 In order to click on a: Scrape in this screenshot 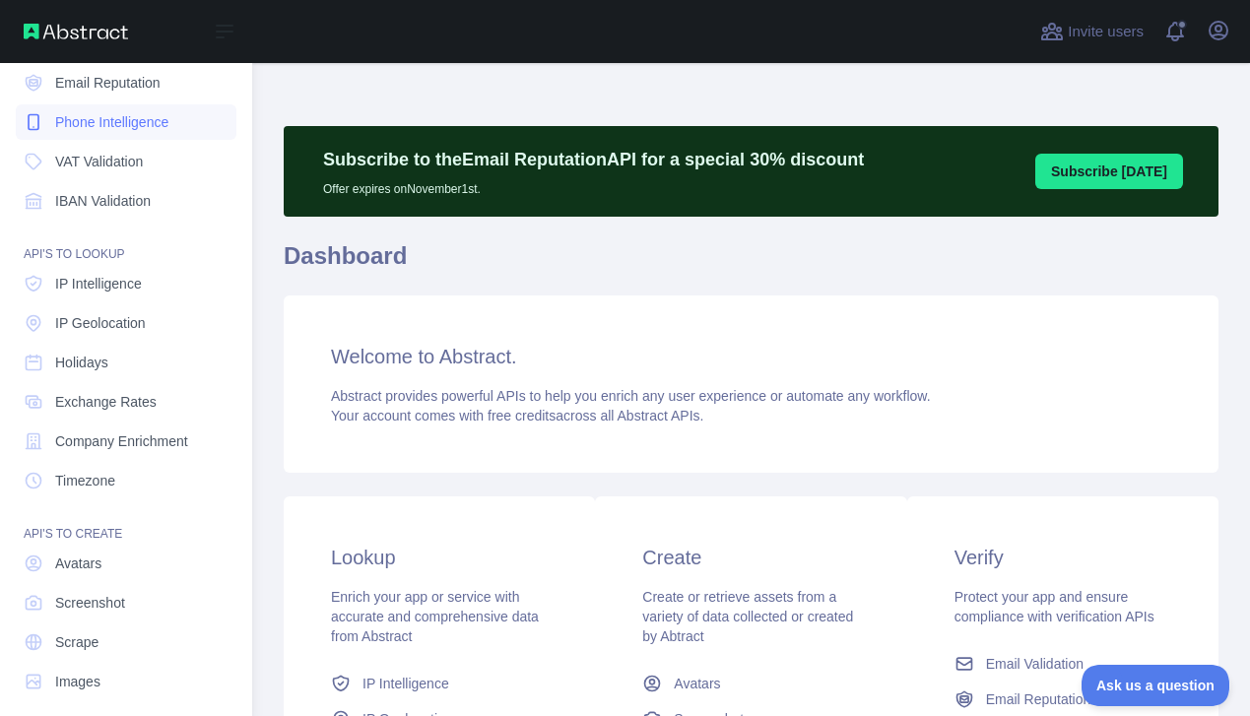, I will do `click(126, 642)`.